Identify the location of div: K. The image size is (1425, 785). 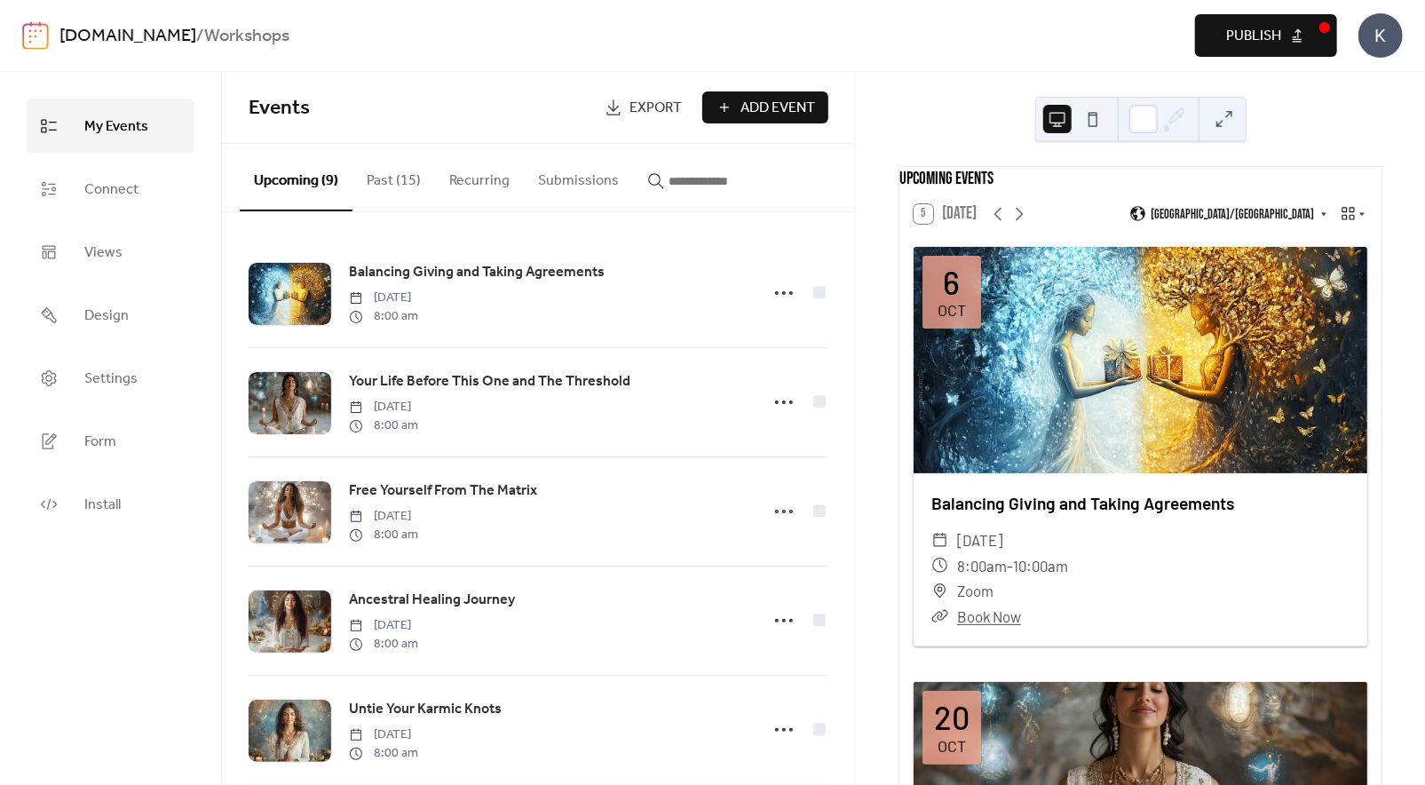
(1381, 36).